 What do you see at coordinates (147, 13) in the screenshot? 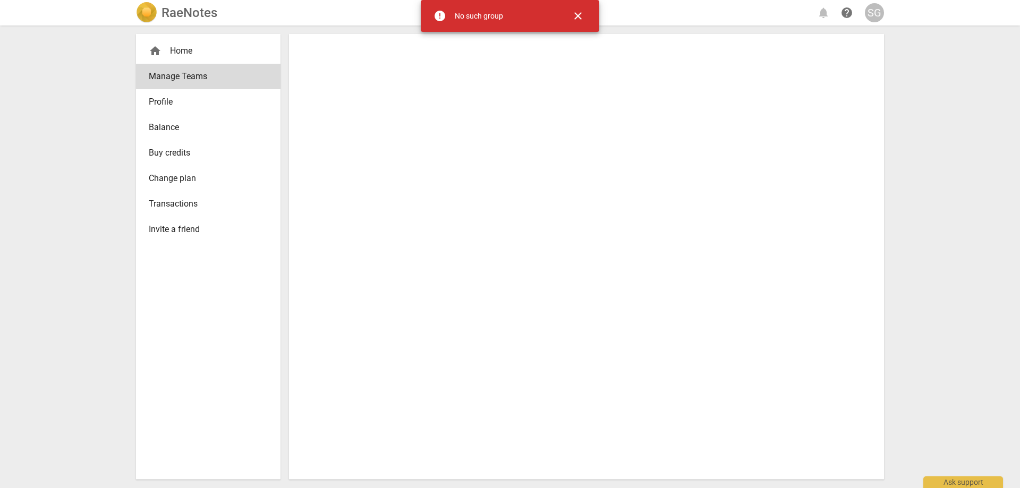
I see `img: Logo` at bounding box center [147, 13].